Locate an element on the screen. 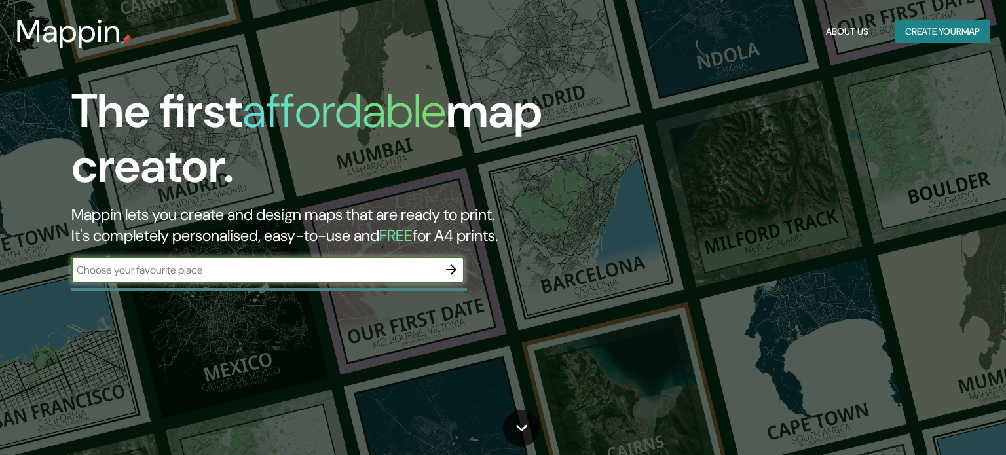 The height and width of the screenshot is (455, 1006). button: About Us is located at coordinates (847, 31).